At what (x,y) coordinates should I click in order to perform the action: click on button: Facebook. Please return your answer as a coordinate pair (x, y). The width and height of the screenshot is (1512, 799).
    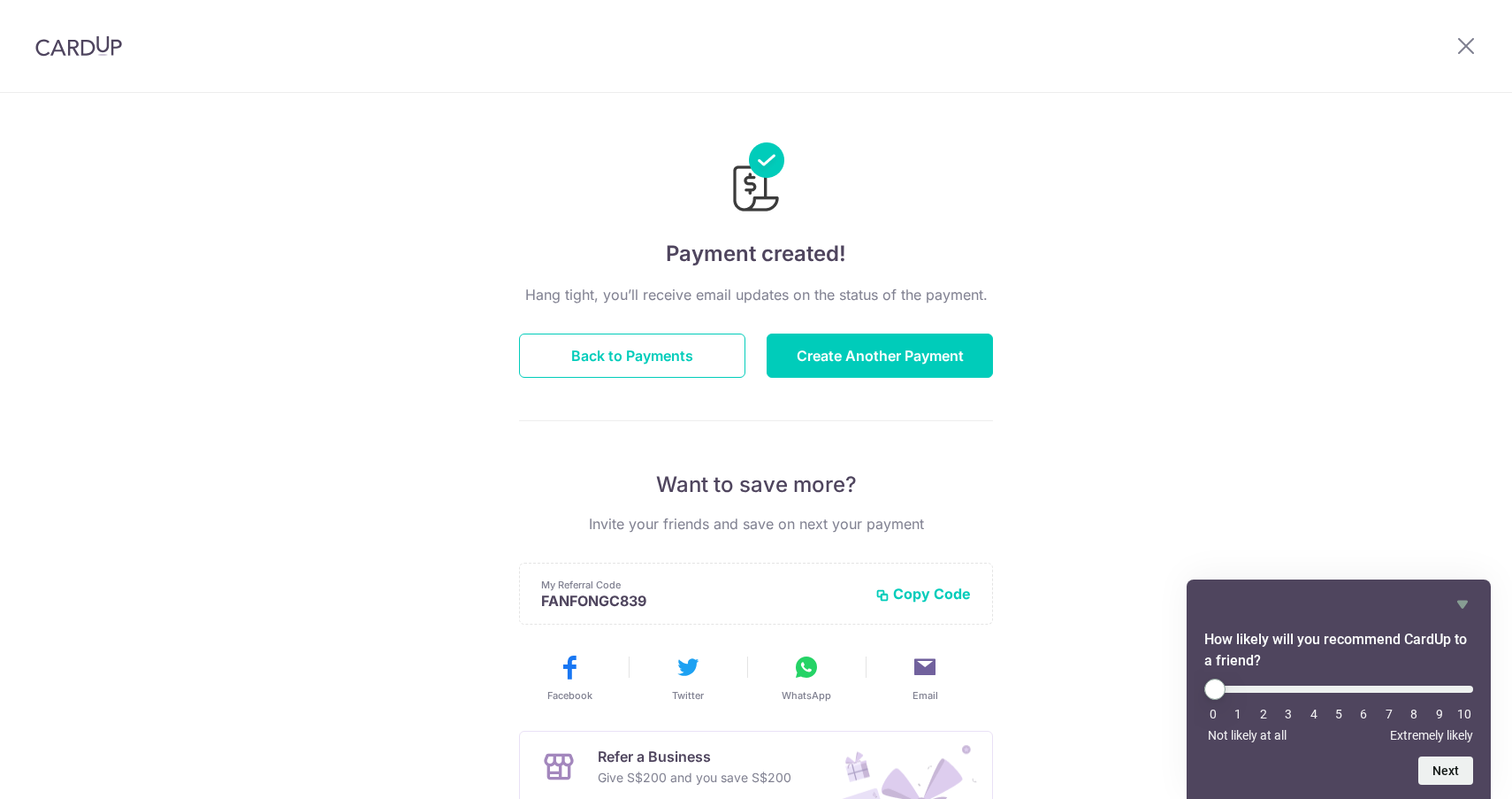
    Looking at the image, I should click on (569, 677).